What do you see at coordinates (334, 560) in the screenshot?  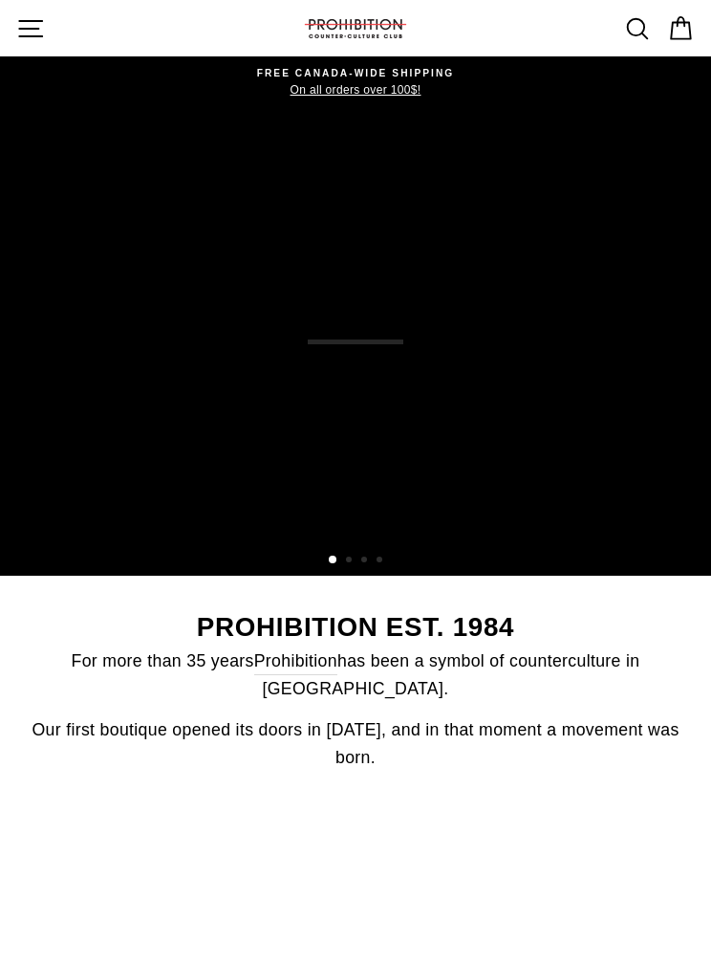 I see `button: 1` at bounding box center [334, 560].